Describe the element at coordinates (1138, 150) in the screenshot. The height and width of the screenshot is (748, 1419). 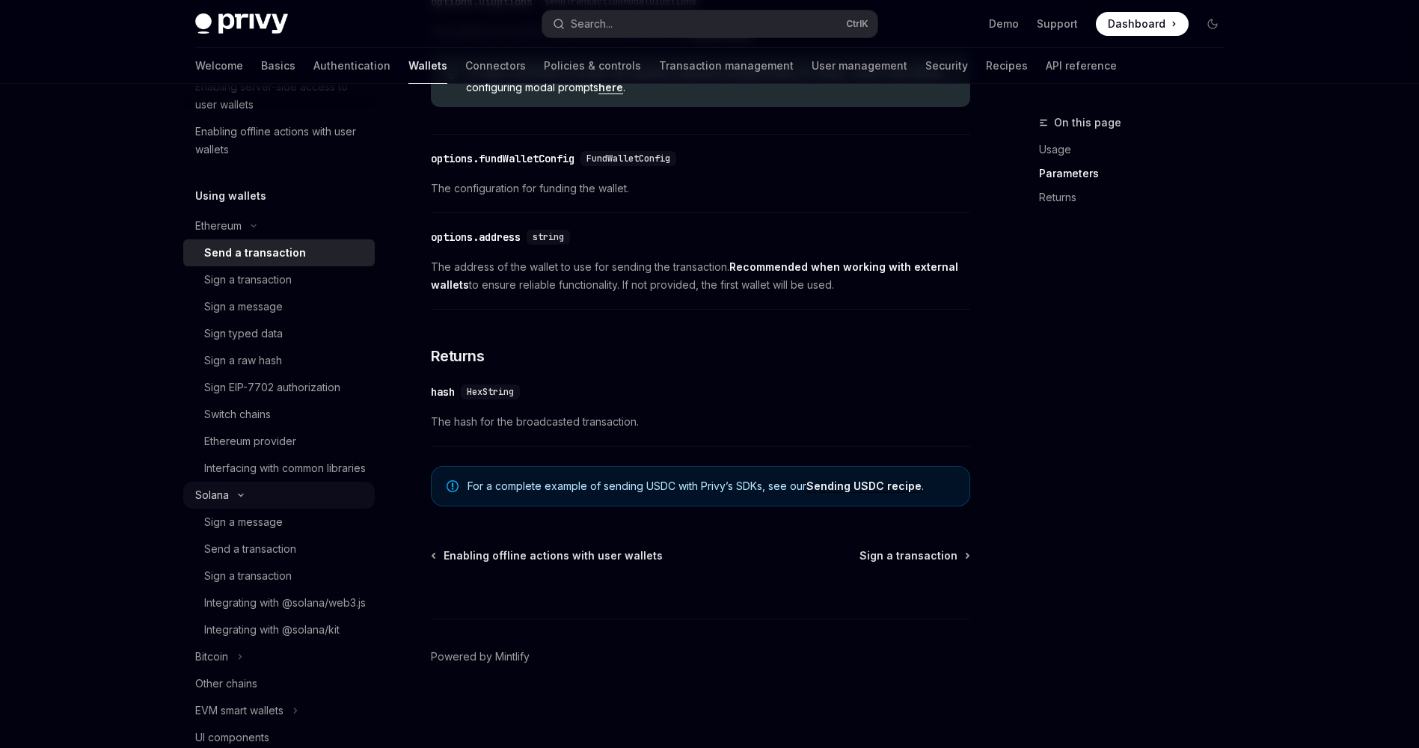
I see `a: Usage` at that location.